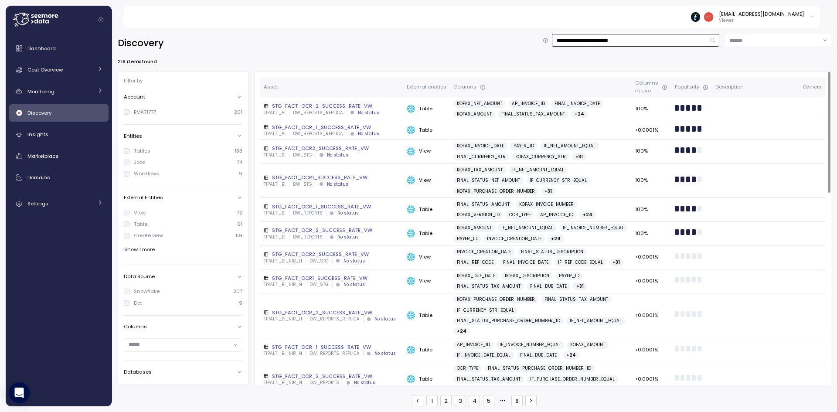  I want to click on p: Data Source, so click(139, 276).